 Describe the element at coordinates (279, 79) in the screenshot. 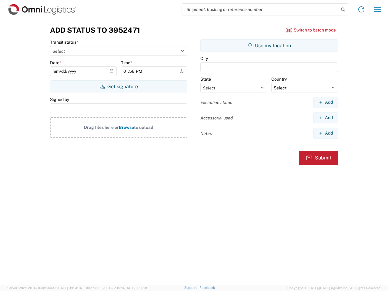

I see `label: Country` at that location.